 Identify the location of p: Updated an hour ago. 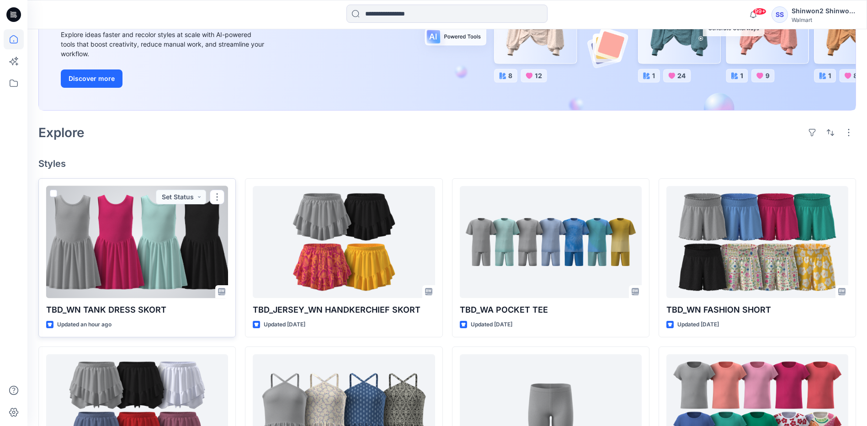
(84, 324).